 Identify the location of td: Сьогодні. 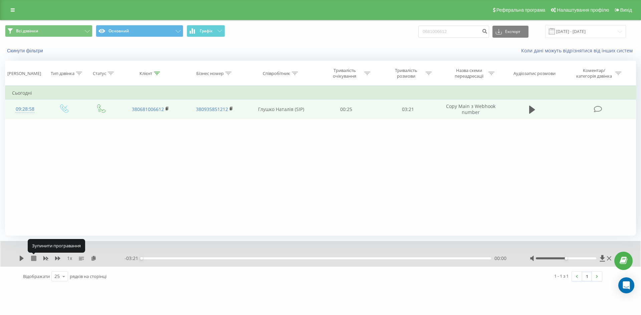
(320, 93).